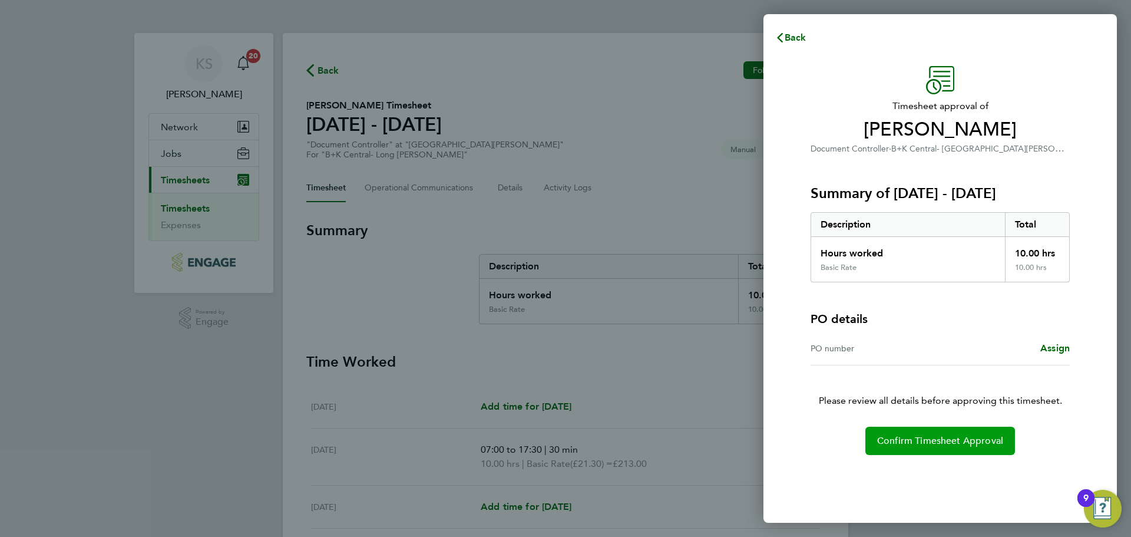 The image size is (1131, 537). Describe the element at coordinates (908, 250) in the screenshot. I see `div: Hours worked` at that location.